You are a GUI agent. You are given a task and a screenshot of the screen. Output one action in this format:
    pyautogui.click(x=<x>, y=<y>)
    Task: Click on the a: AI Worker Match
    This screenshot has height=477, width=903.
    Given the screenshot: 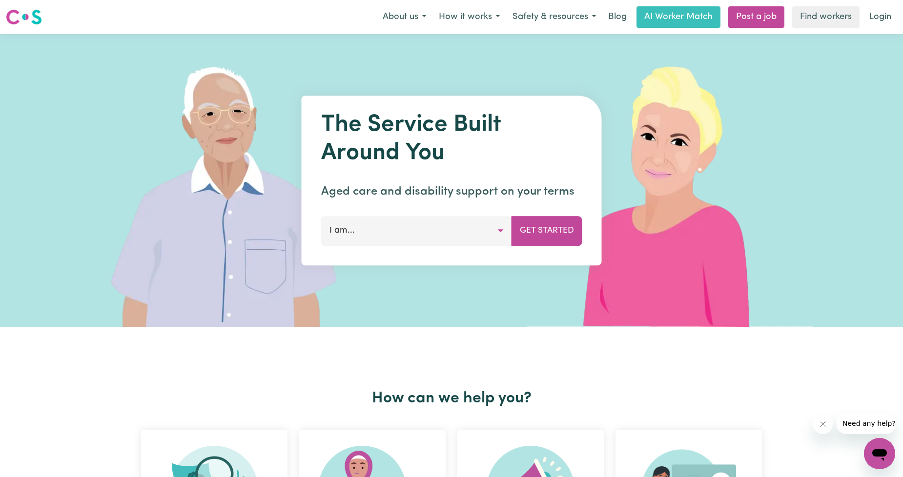 What is the action you would take?
    pyautogui.click(x=679, y=17)
    